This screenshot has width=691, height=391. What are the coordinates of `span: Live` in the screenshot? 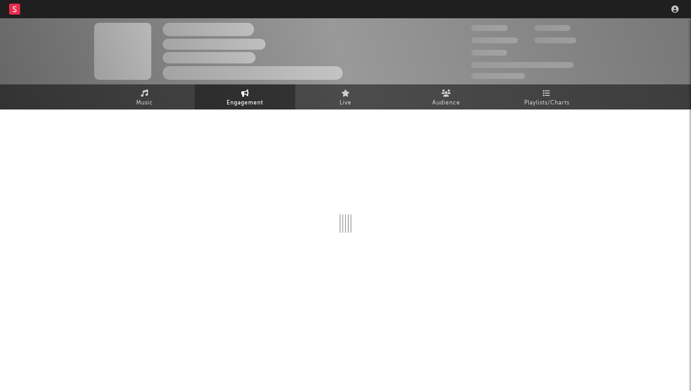 It's located at (345, 103).